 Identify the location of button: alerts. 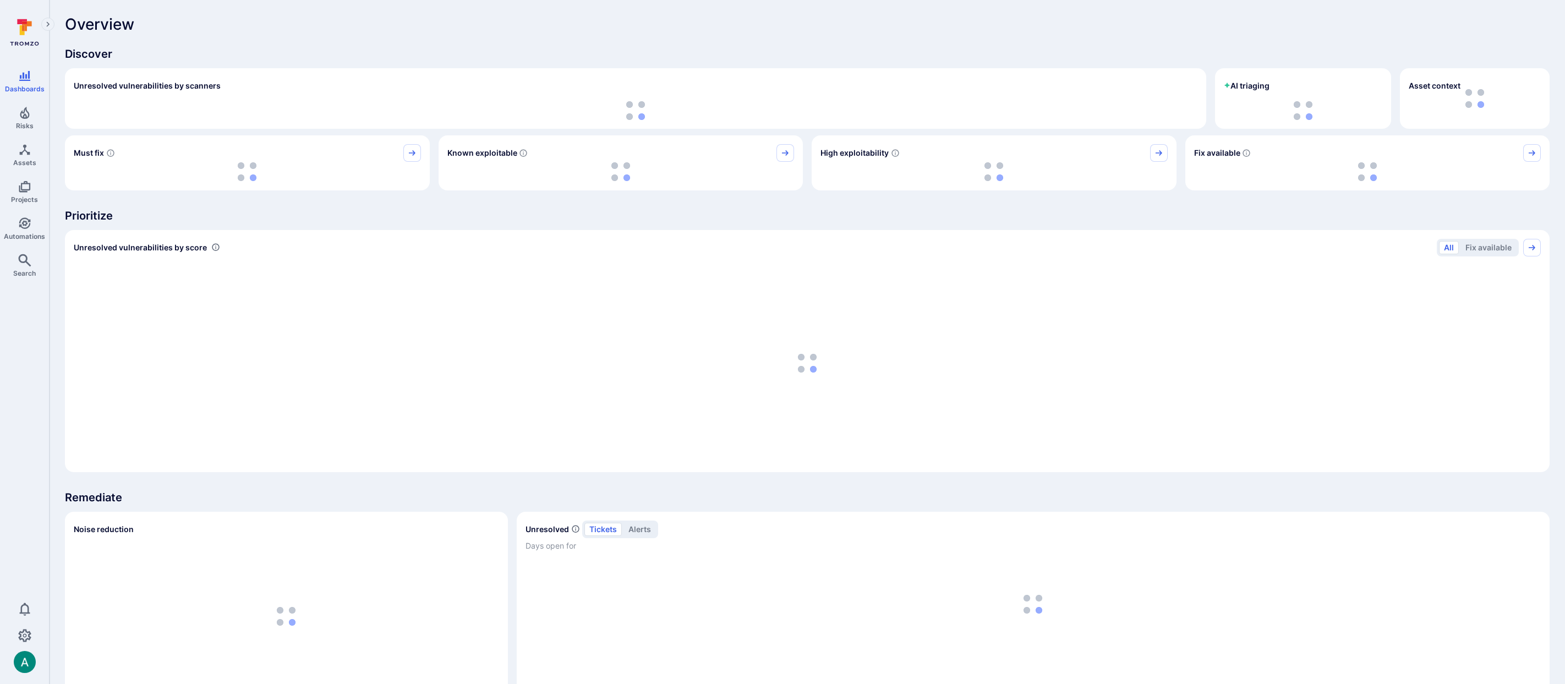
(639, 529).